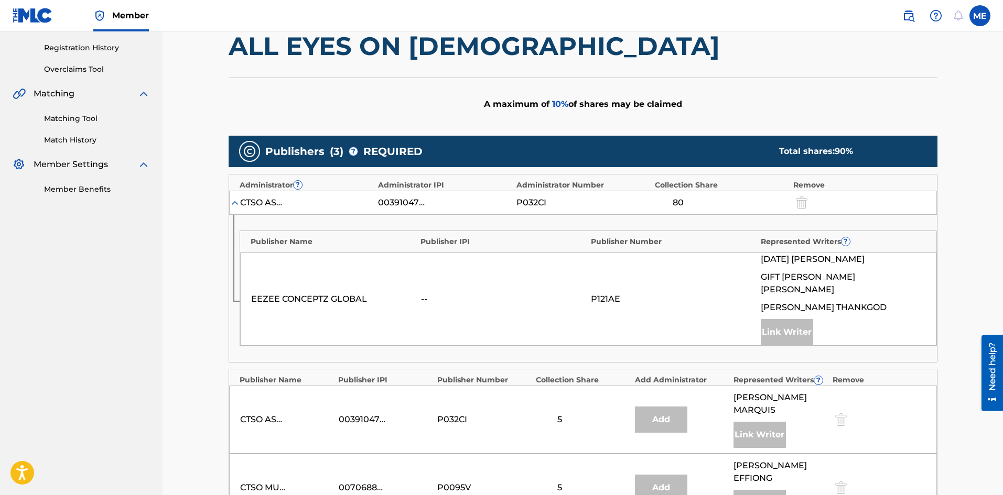 This screenshot has width=1003, height=495. What do you see at coordinates (97, 118) in the screenshot?
I see `a: Matching Tool` at bounding box center [97, 118].